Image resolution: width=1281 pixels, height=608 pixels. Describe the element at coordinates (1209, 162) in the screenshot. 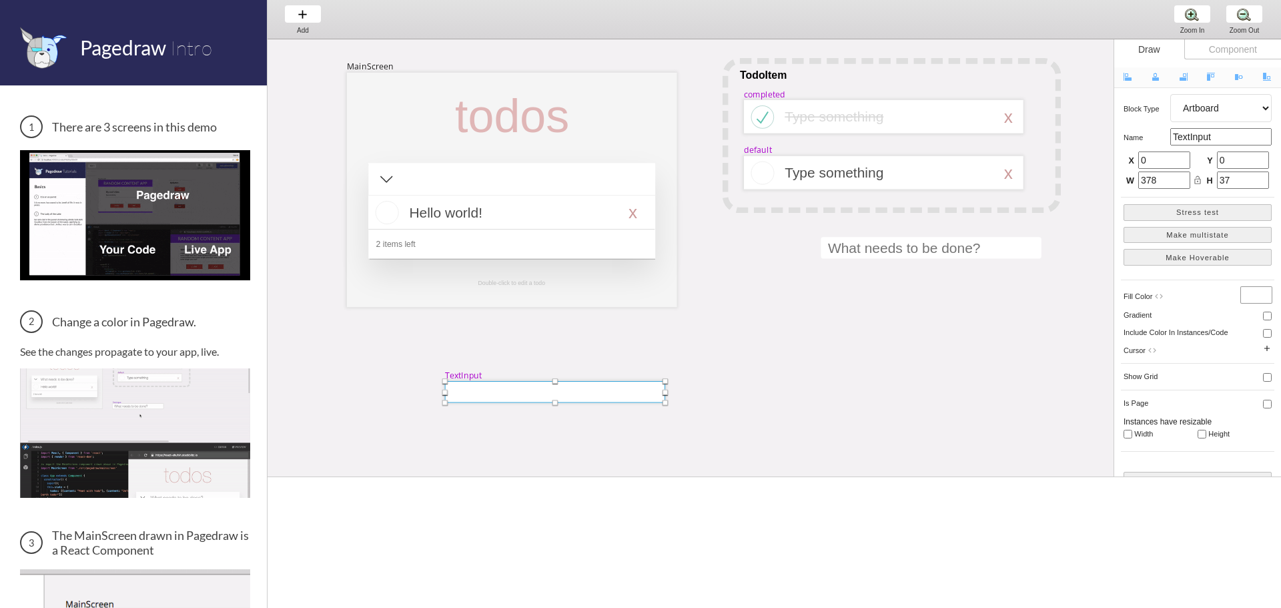

I see `span: Y` at that location.